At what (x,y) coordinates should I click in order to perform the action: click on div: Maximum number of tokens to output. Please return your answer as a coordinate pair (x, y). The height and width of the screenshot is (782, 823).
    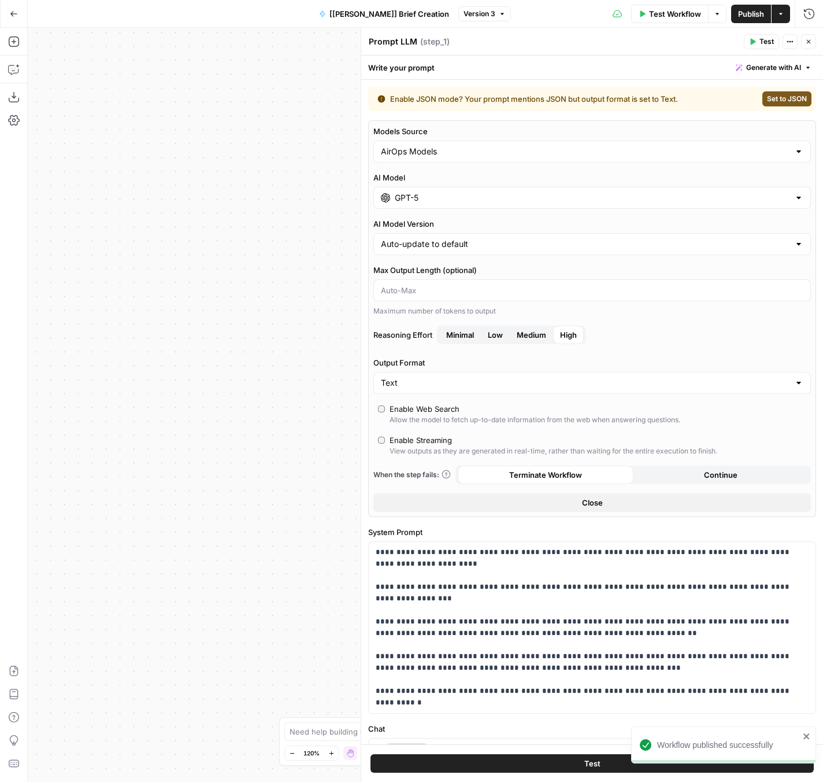
    Looking at the image, I should click on (592, 311).